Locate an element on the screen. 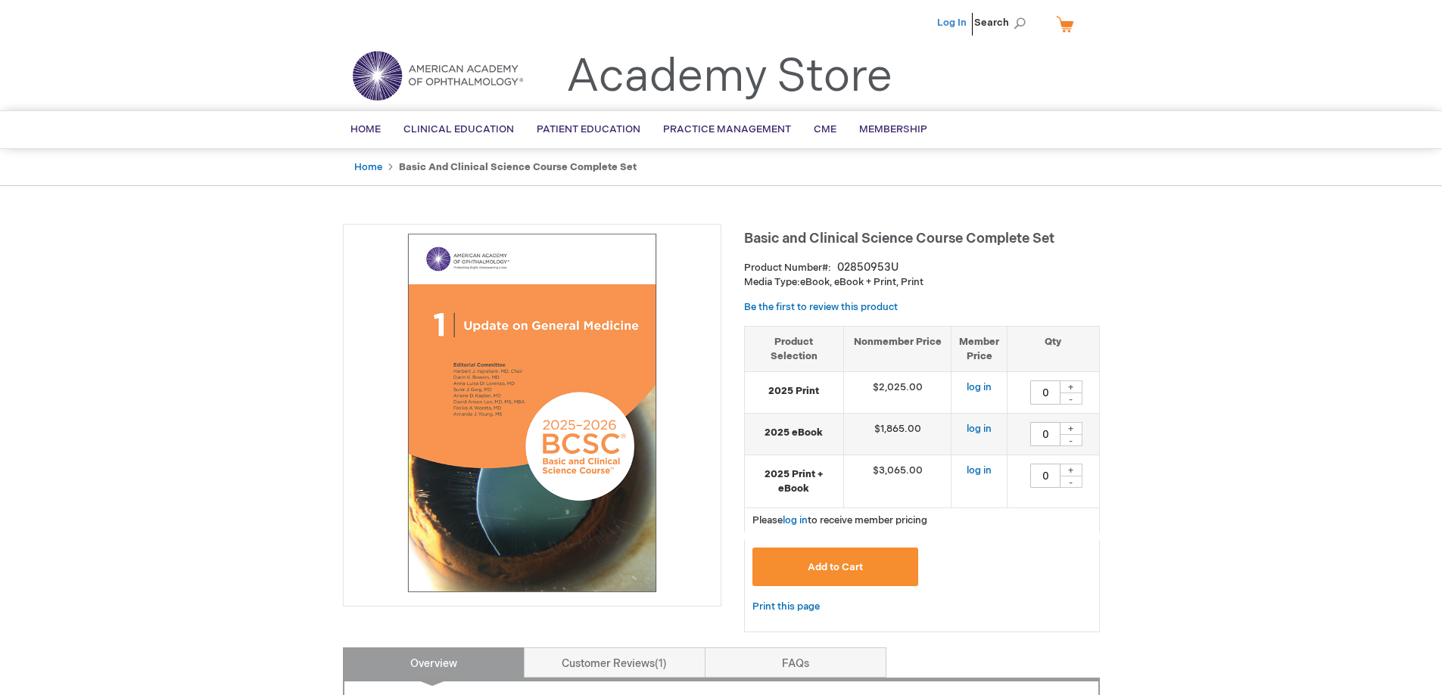  span: Add to Cart is located at coordinates (835, 568).